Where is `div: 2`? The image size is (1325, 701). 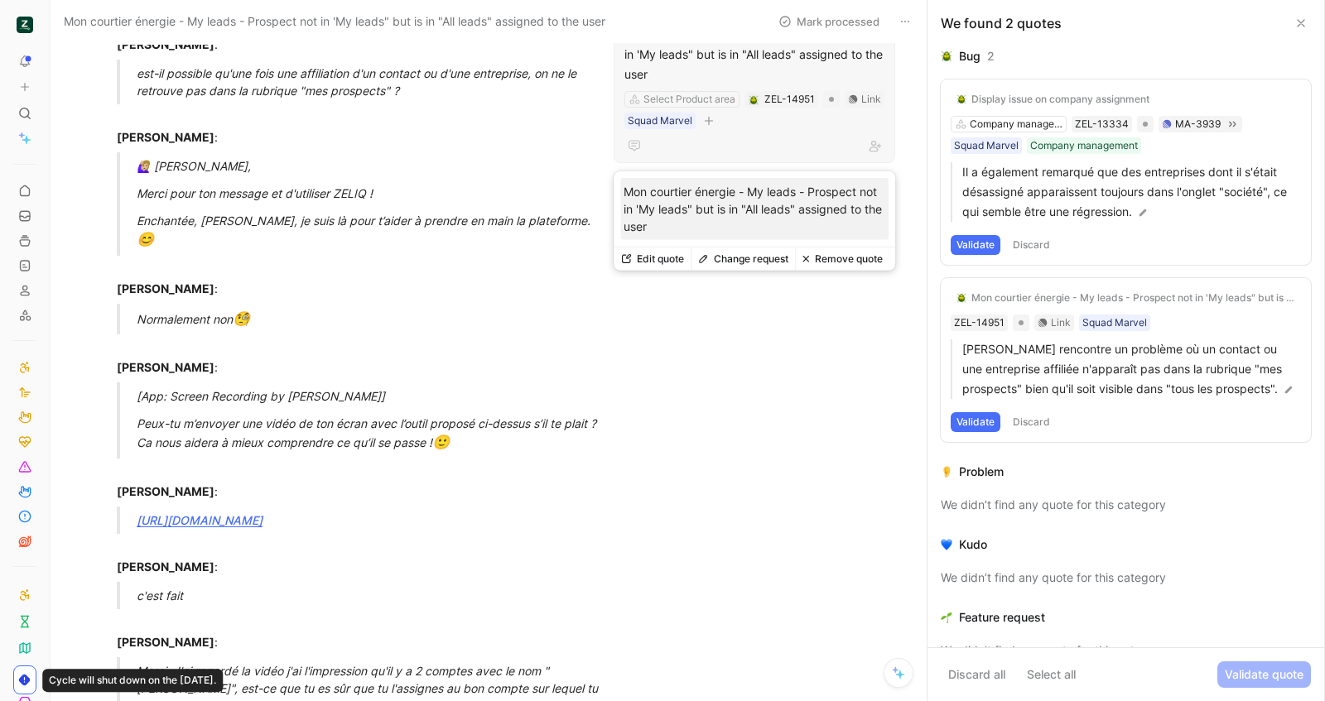 div: 2 is located at coordinates (990, 56).